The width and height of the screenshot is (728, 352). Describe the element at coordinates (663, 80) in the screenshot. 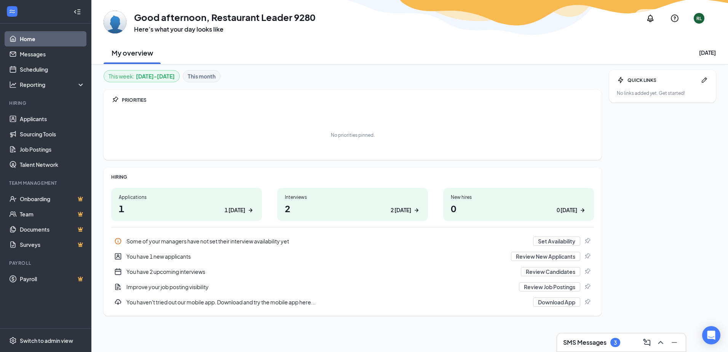

I see `div: QUICK LINKS` at that location.